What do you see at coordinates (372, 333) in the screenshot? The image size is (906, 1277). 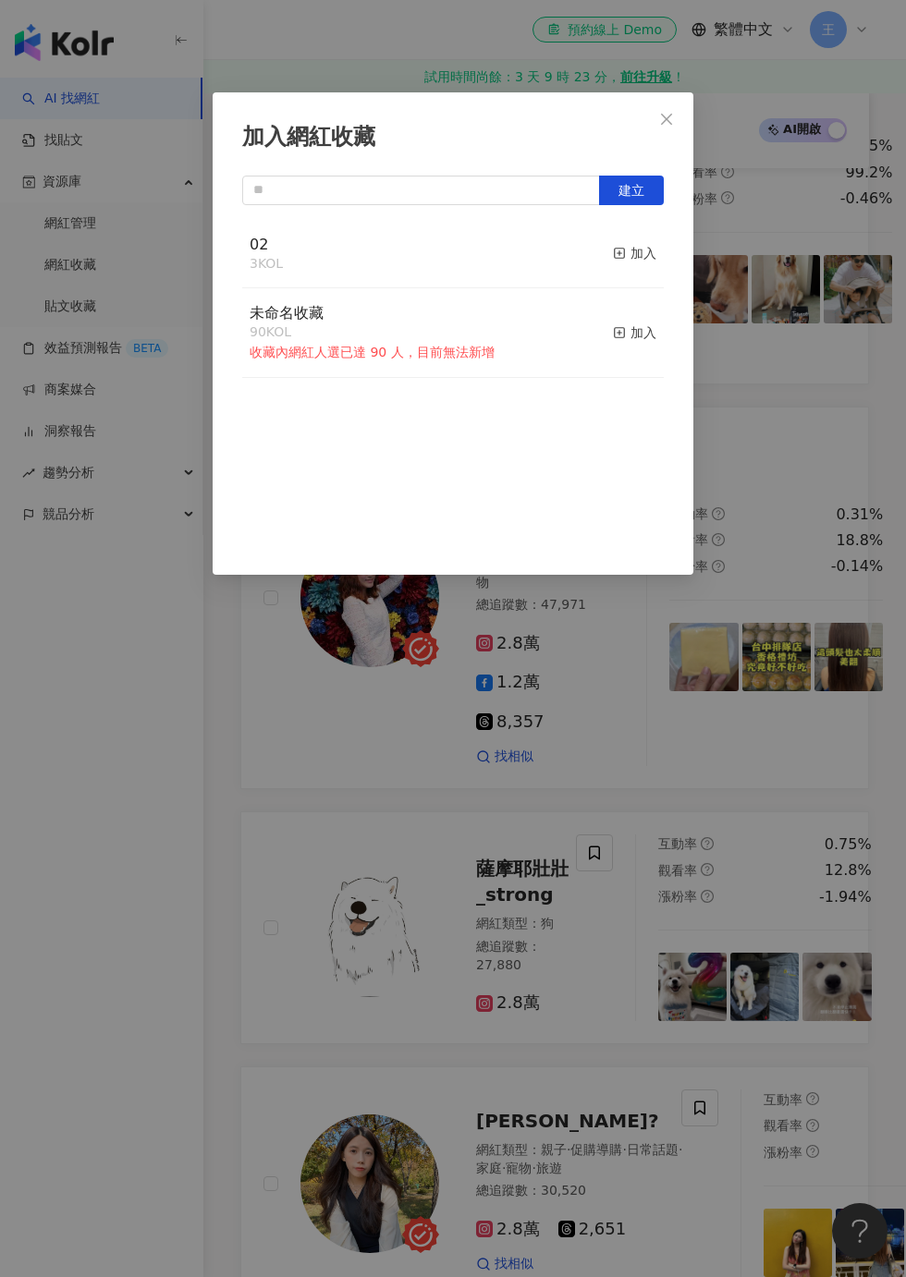 I see `div: 90 KOL` at bounding box center [372, 333].